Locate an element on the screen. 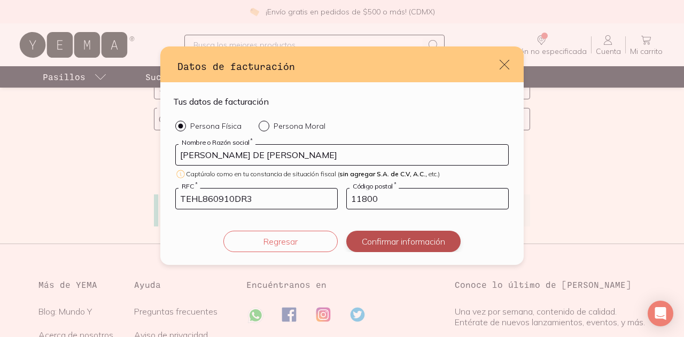  label: Nombre o Razón social is located at coordinates (217, 142).